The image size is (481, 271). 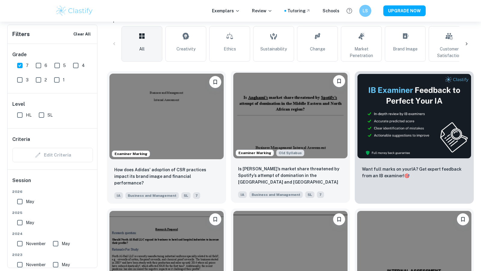 I want to click on a: Schools, so click(x=331, y=11).